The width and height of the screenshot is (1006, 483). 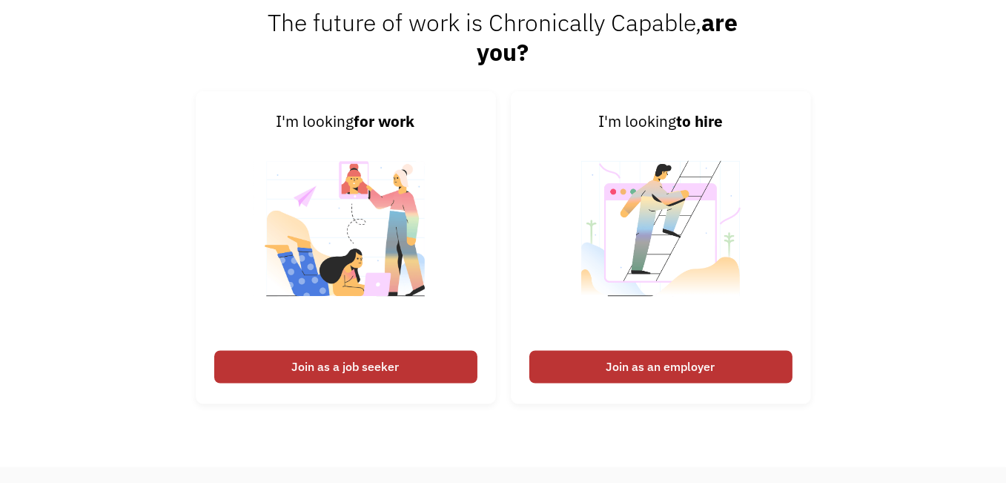 What do you see at coordinates (661, 367) in the screenshot?
I see `div: Join as an employer` at bounding box center [661, 367].